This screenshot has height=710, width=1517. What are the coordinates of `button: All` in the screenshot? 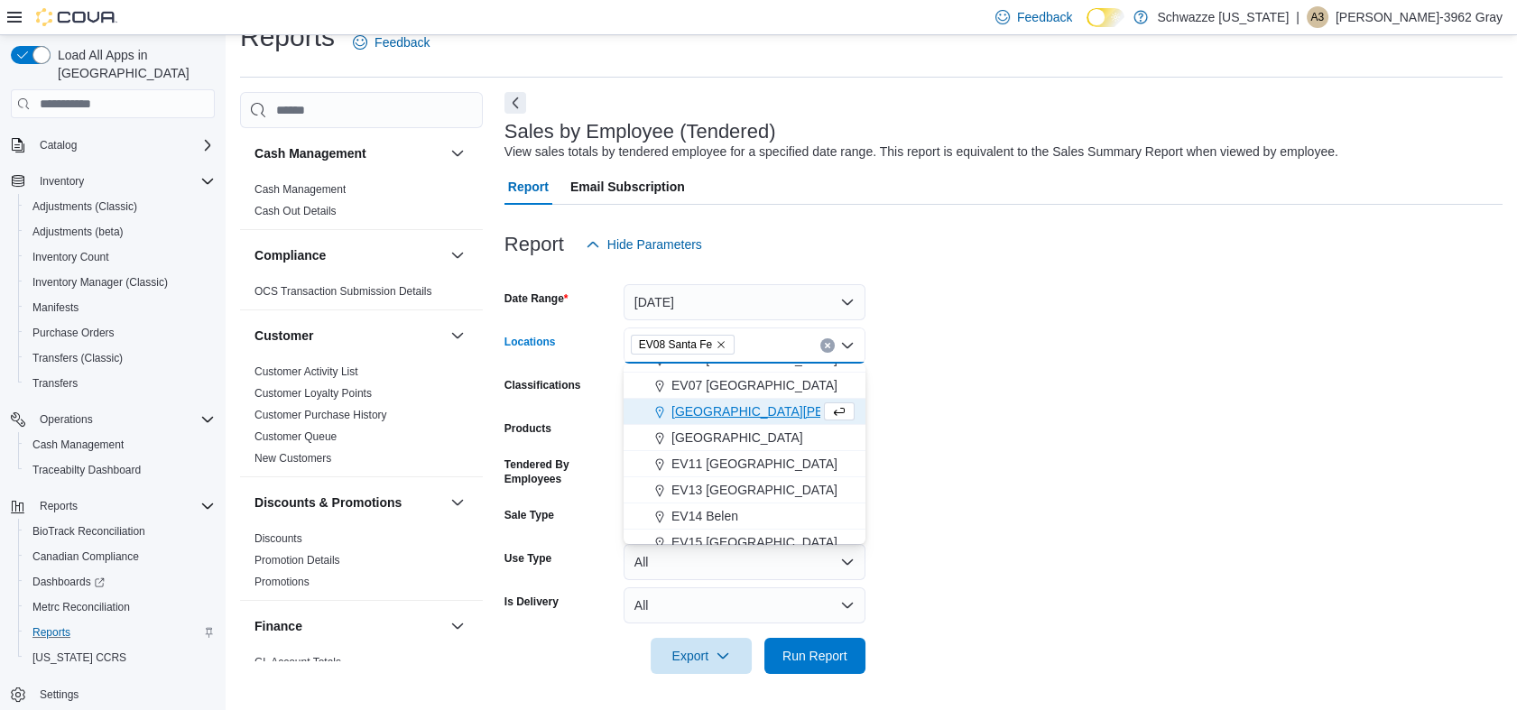 It's located at (744, 562).